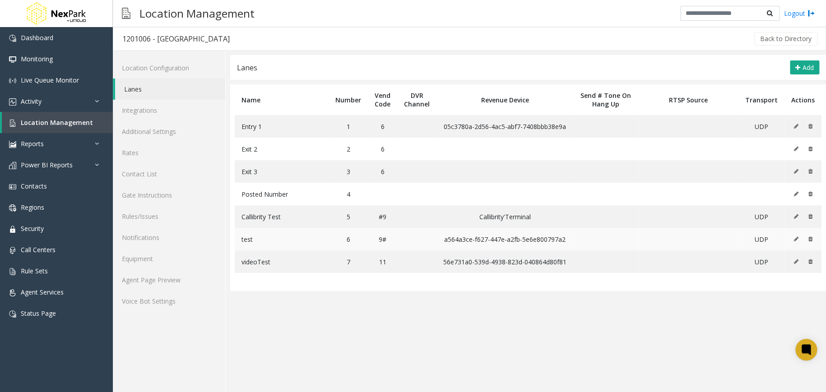 The image size is (826, 392). I want to click on span: Agent Services, so click(42, 292).